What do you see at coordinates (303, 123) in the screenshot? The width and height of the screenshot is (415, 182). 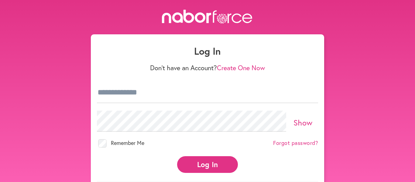 I see `a: Show` at bounding box center [303, 123].